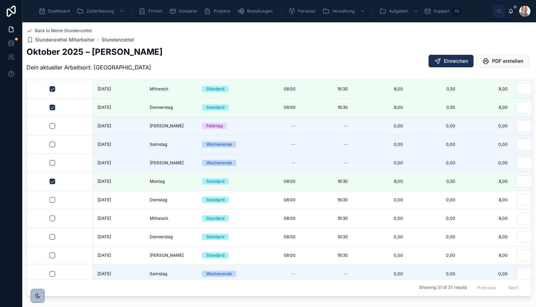  I want to click on div: 50, so click(457, 11).